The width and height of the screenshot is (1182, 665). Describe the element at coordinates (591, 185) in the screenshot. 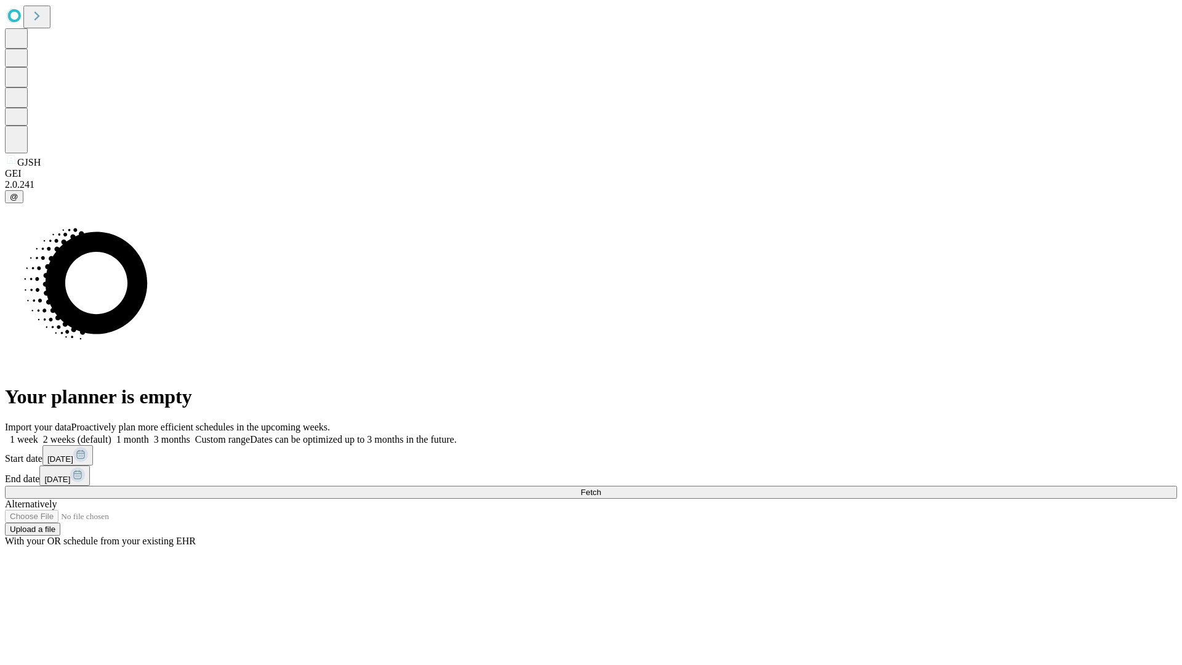

I see `div: 2.0.241` at that location.